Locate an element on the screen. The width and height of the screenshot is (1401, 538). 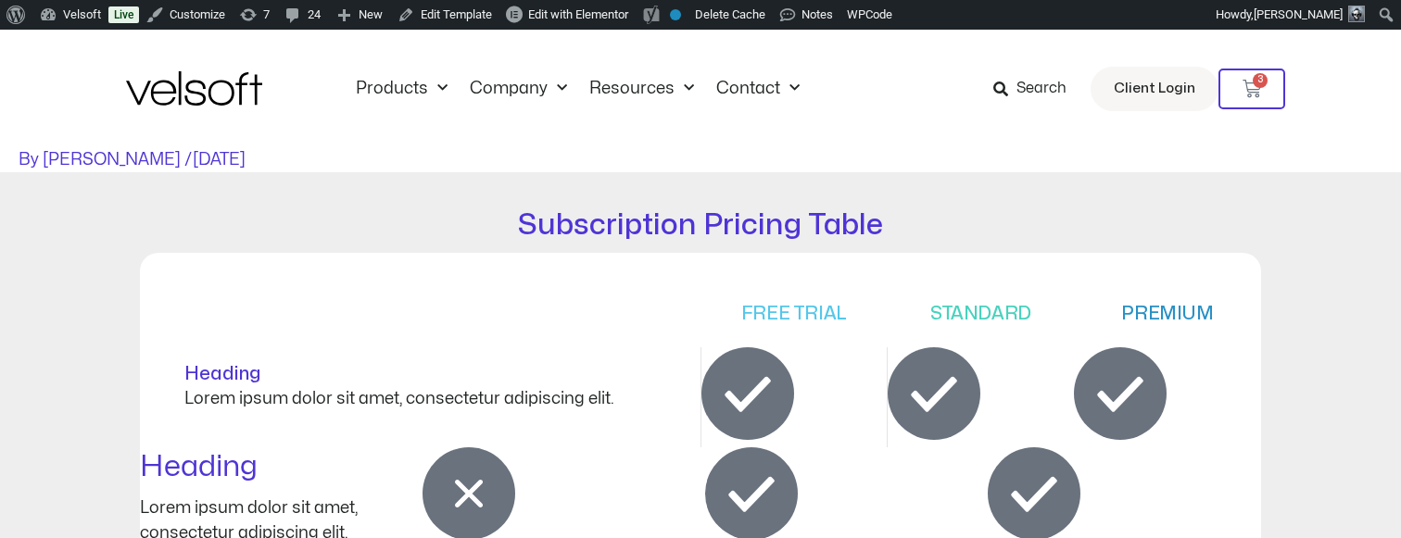
a: 3 is located at coordinates (1252, 89).